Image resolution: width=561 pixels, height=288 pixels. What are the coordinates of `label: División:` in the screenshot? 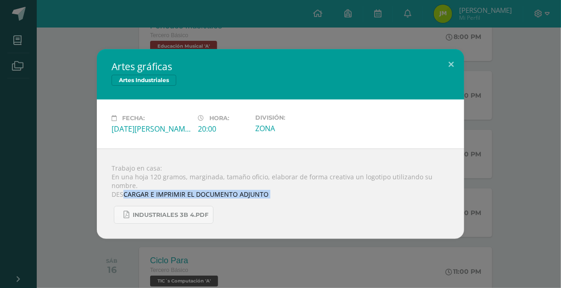 It's located at (295, 117).